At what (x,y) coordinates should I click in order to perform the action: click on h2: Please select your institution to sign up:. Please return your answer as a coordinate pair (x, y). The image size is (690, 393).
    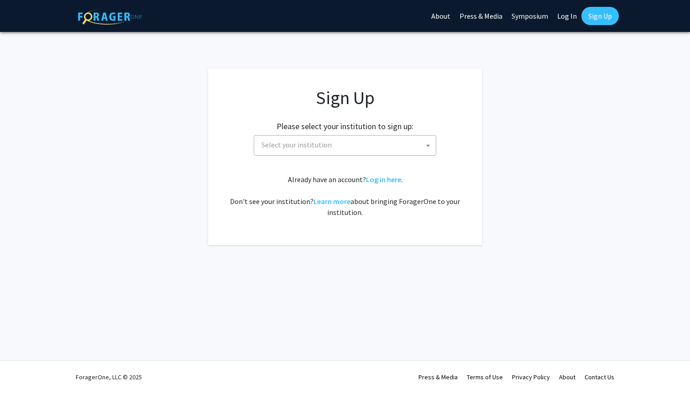
    Looking at the image, I should click on (345, 126).